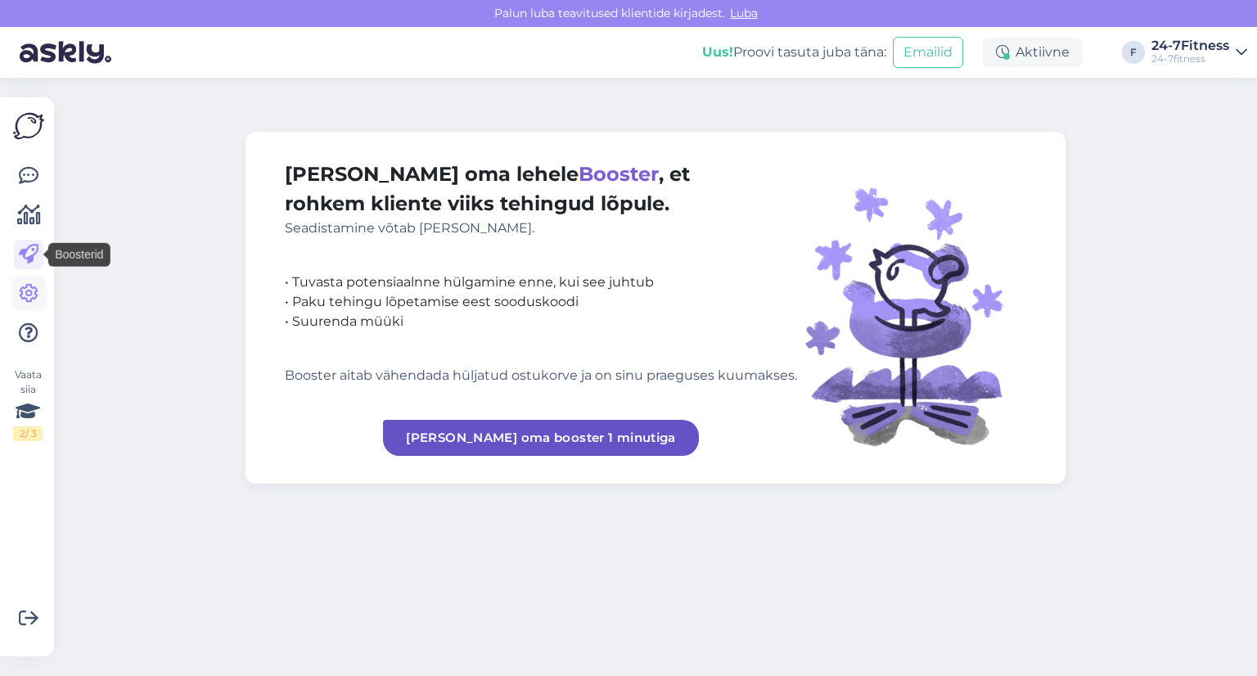  What do you see at coordinates (28, 434) in the screenshot?
I see `div: 2 / 3` at bounding box center [28, 434].